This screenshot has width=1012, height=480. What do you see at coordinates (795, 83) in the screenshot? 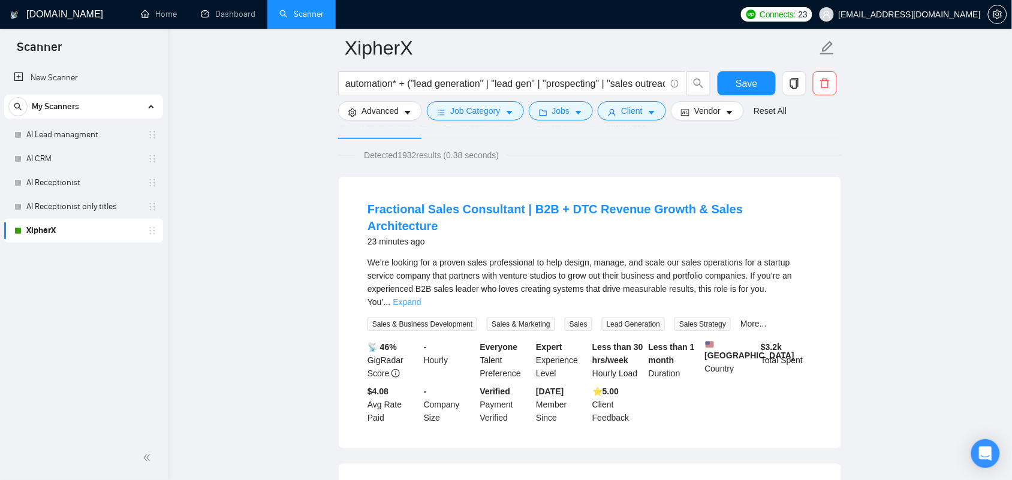
I see `span: copy` at bounding box center [795, 83].